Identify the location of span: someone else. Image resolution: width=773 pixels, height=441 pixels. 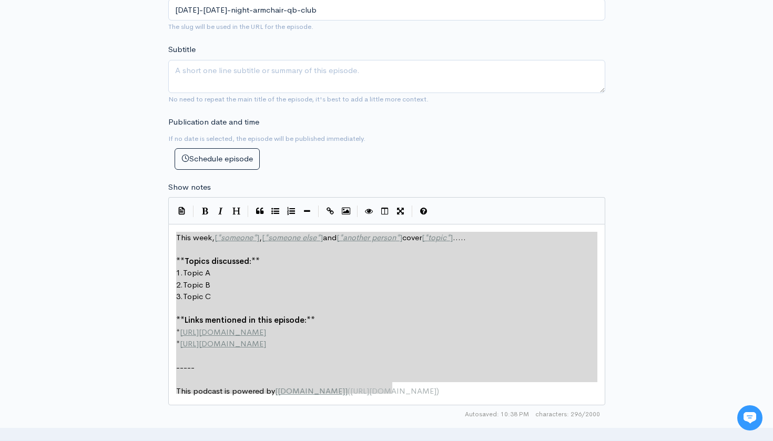
(292, 237).